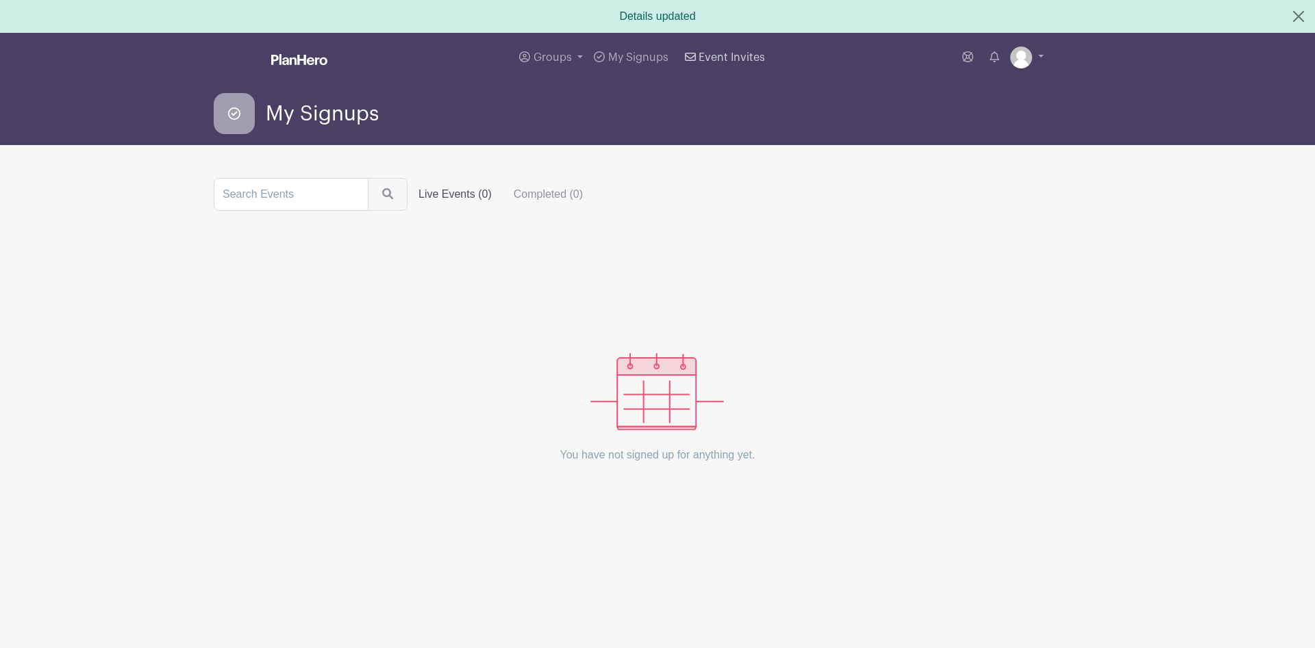 This screenshot has width=1315, height=648. Describe the element at coordinates (657, 392) in the screenshot. I see `img: events_empty-56550af544ae17c43cc50f3ebafa394433d06d5f1891c01edc4b5d1d59cfda54.svg` at that location.